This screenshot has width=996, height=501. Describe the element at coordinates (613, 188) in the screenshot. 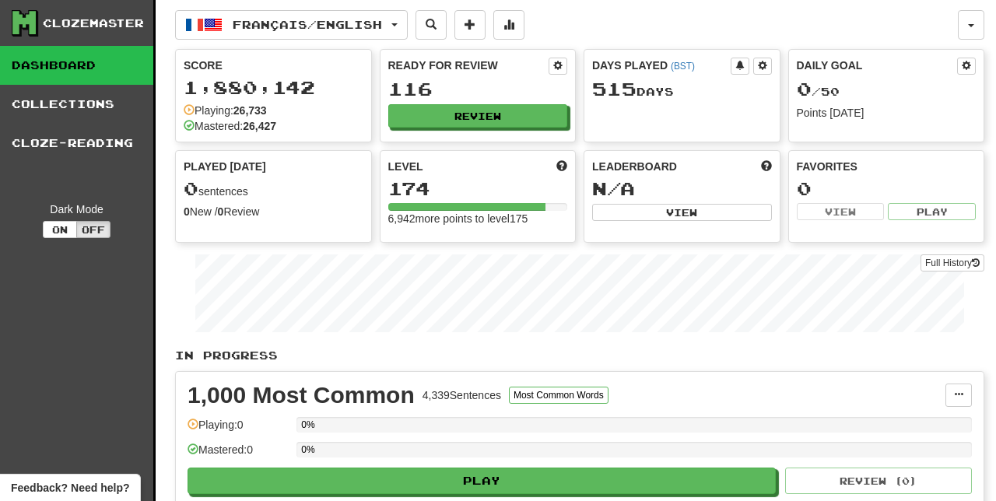

I see `span: N/A` at that location.